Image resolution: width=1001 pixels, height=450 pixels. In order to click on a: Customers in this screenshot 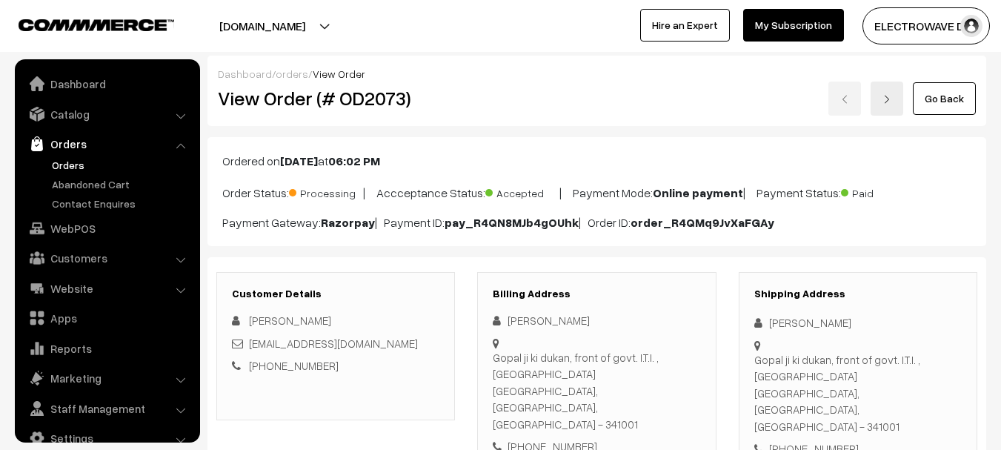, I will do `click(107, 258)`.